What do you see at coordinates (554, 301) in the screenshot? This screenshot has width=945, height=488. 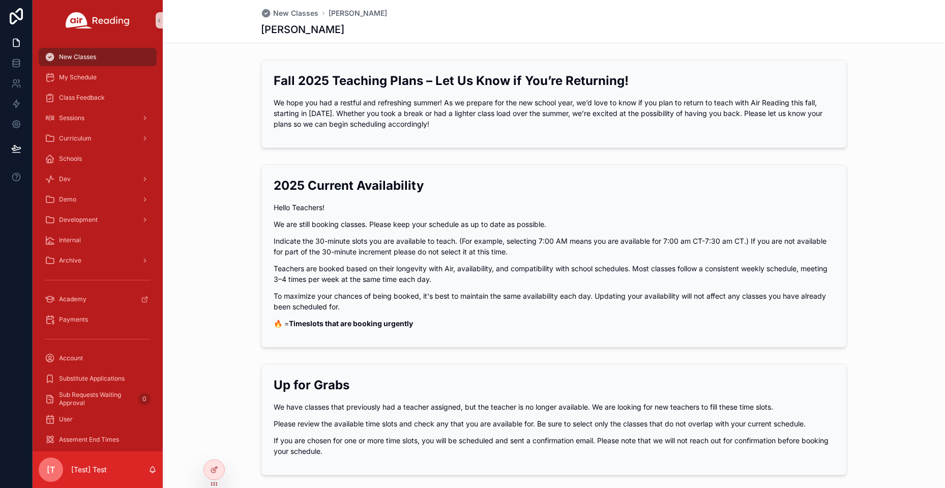 I see `p: To maximize your chances of being booked, it's best to maintain the same availability each day. U...` at bounding box center [554, 301].